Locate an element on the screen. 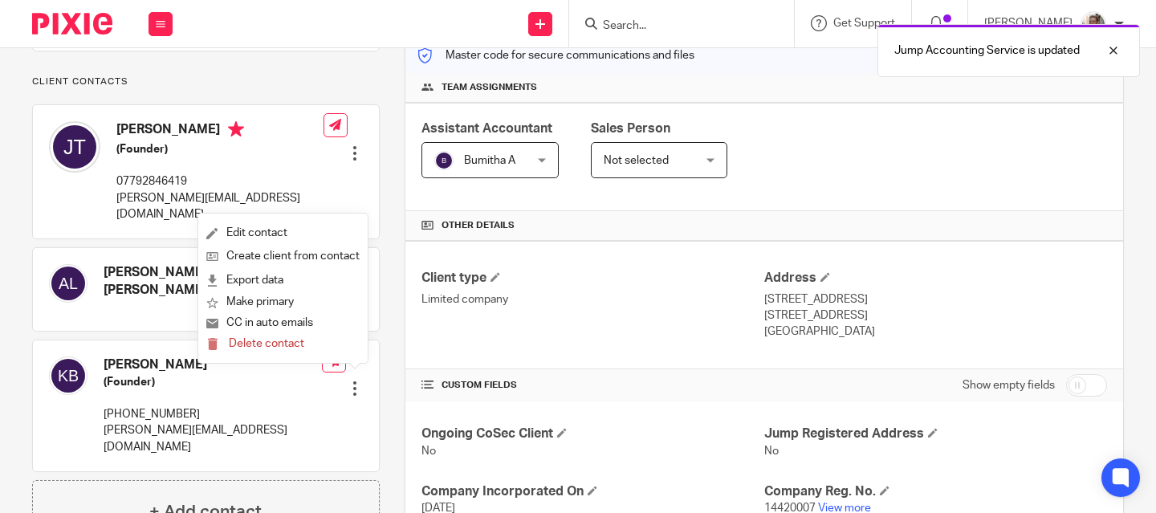  button: Make primary is located at coordinates (250, 303).